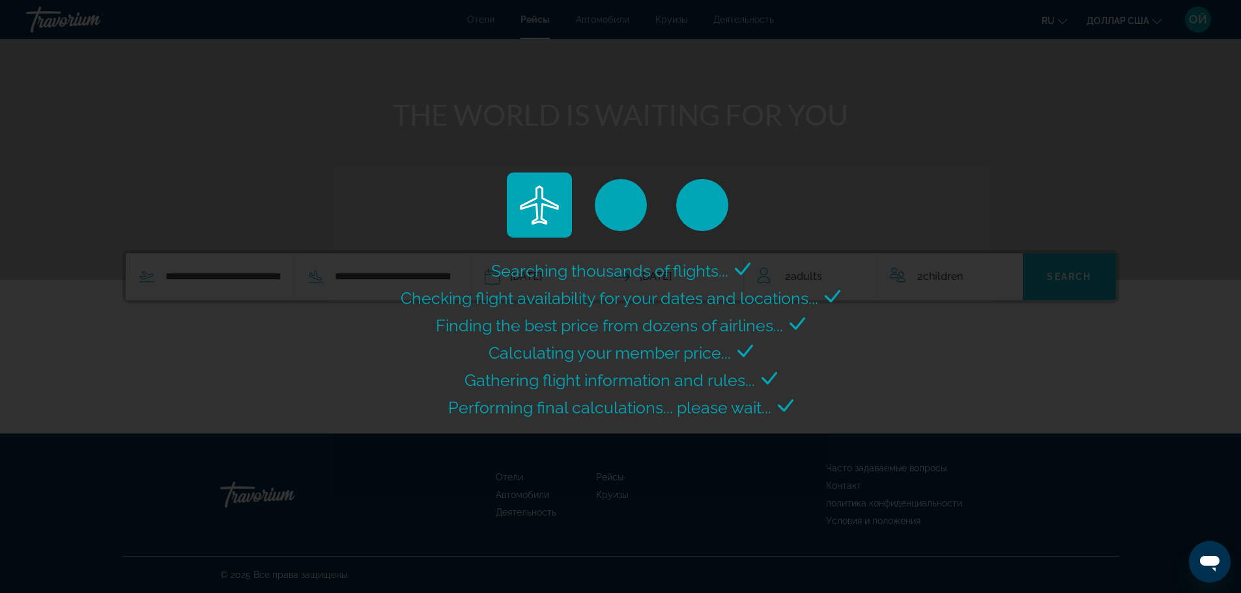  I want to click on span: Gathering flight information and rules..., so click(610, 380).